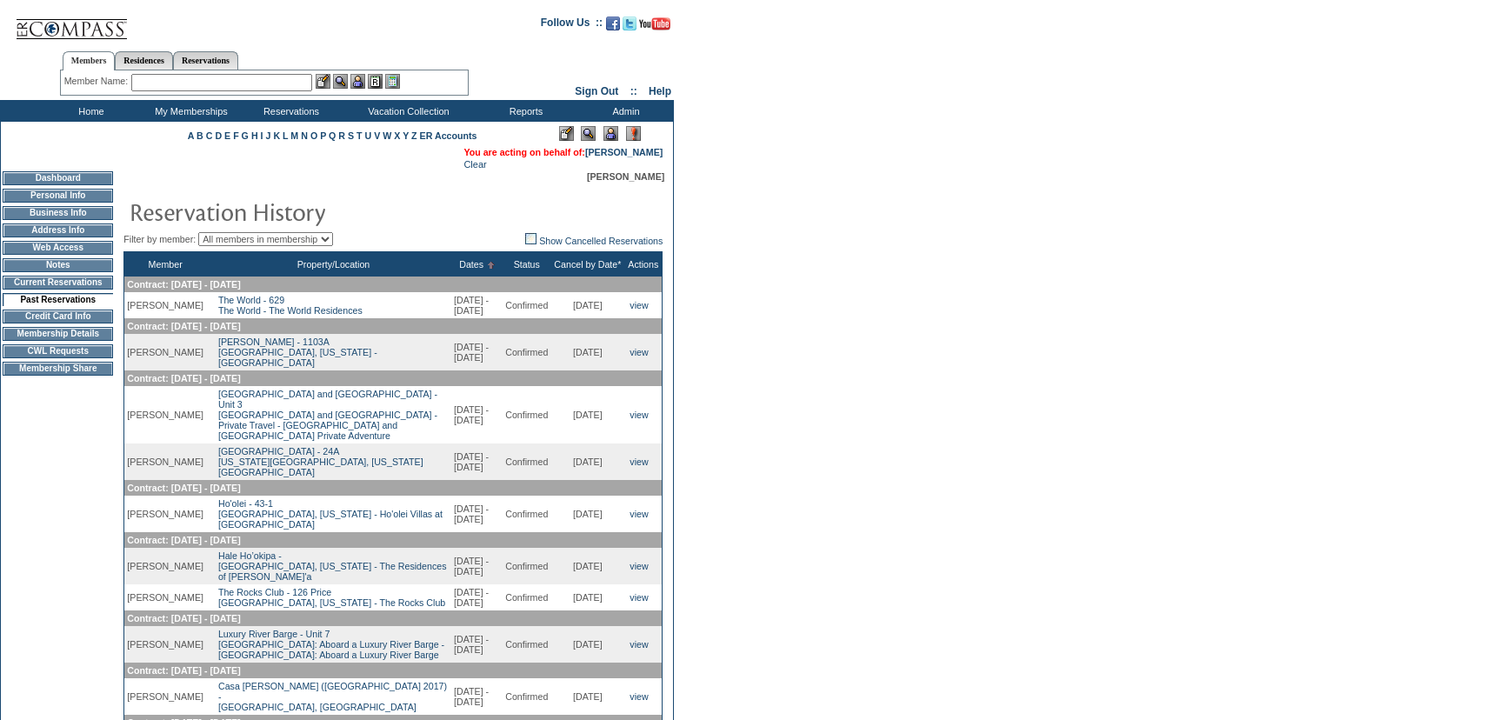  I want to click on td: Vacation Collection, so click(406, 110).